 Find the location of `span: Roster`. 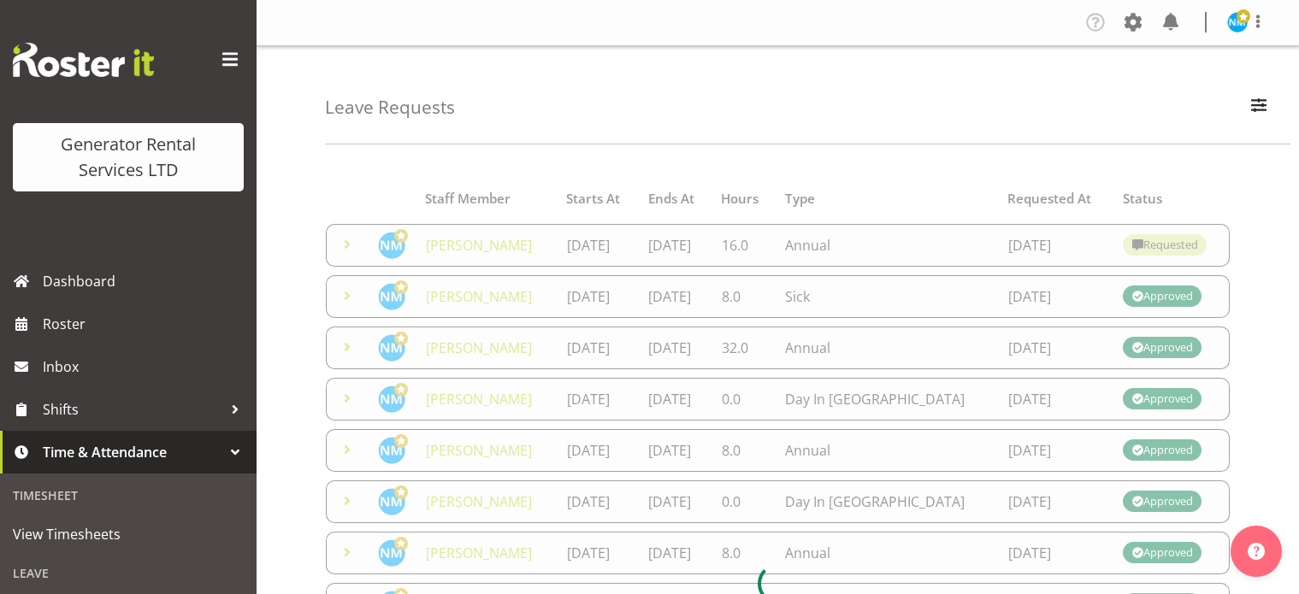

span: Roster is located at coordinates (145, 324).